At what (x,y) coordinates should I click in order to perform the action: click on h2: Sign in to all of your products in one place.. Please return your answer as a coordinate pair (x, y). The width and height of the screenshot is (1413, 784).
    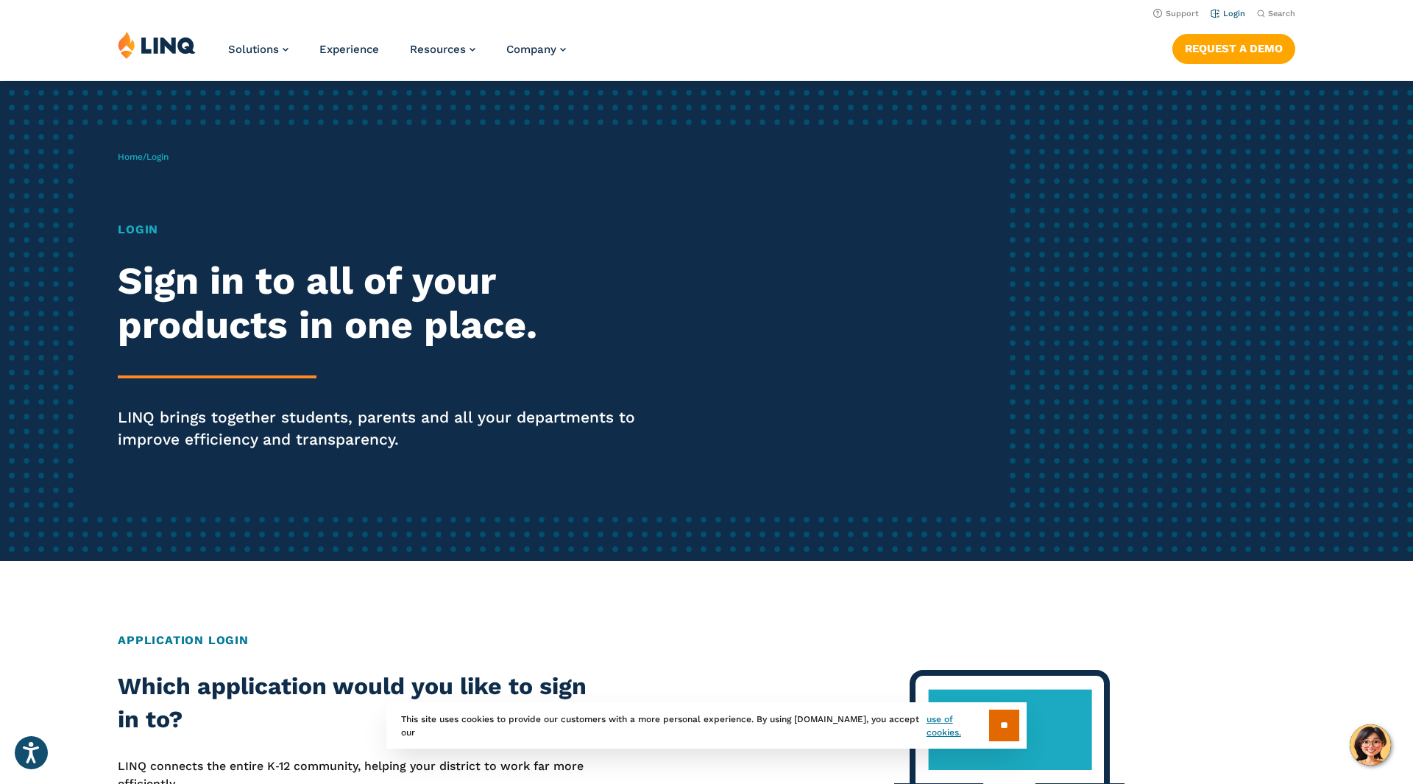
    Looking at the image, I should click on (390, 303).